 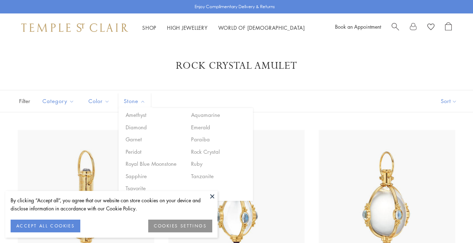 What do you see at coordinates (45, 226) in the screenshot?
I see `button: ACCEPT ALL COOKIES` at bounding box center [45, 226].